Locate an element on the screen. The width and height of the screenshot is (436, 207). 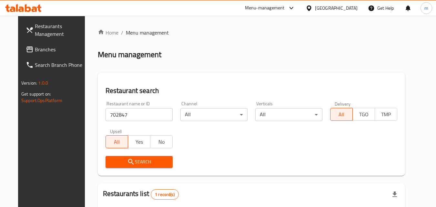
span: Search Branch Phone is located at coordinates (60, 65).